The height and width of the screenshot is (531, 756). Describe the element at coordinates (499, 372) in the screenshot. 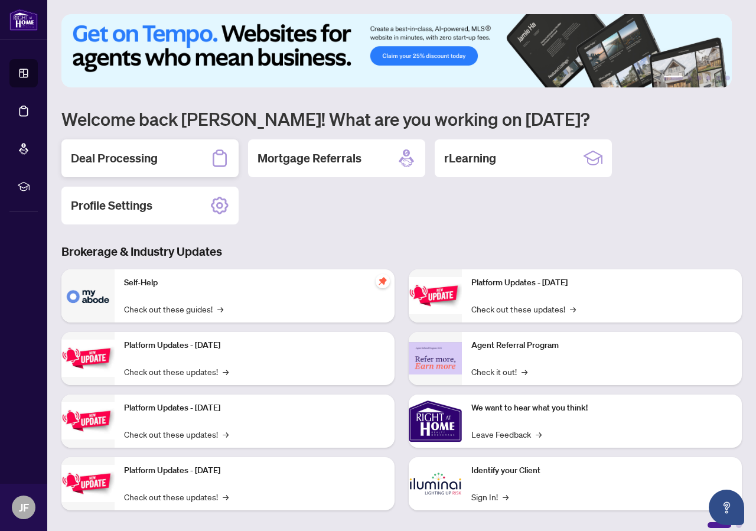

I see `a: Check it out!→` at that location.